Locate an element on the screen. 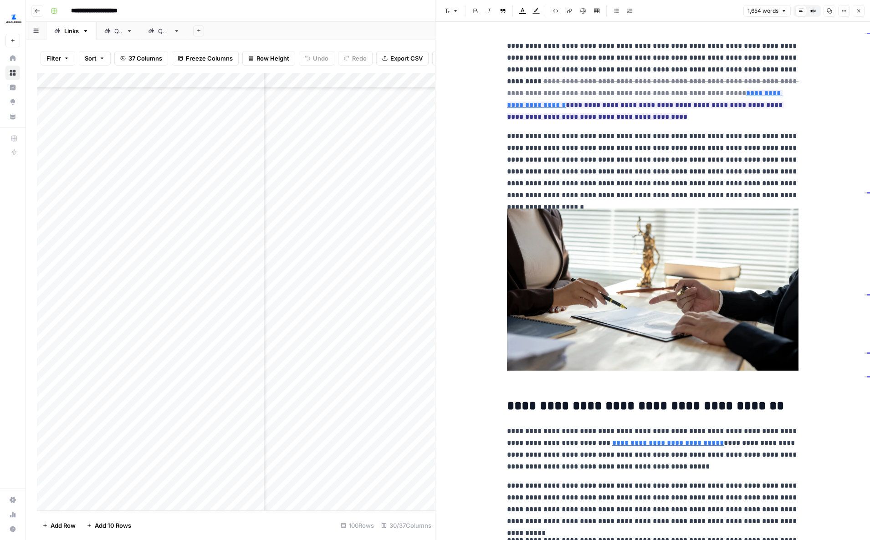 This screenshot has width=870, height=540. div: Links is located at coordinates (71, 31).